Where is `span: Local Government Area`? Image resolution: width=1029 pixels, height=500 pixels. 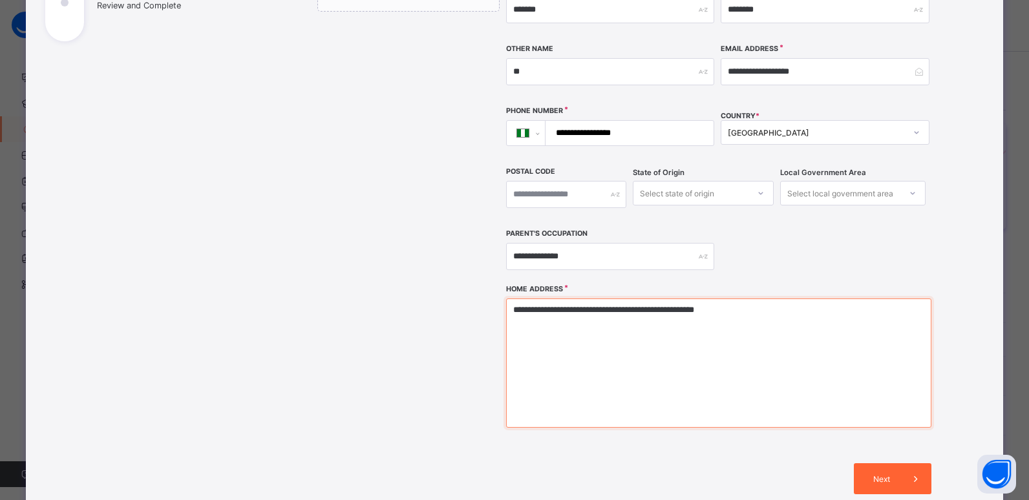 span: Local Government Area is located at coordinates (823, 173).